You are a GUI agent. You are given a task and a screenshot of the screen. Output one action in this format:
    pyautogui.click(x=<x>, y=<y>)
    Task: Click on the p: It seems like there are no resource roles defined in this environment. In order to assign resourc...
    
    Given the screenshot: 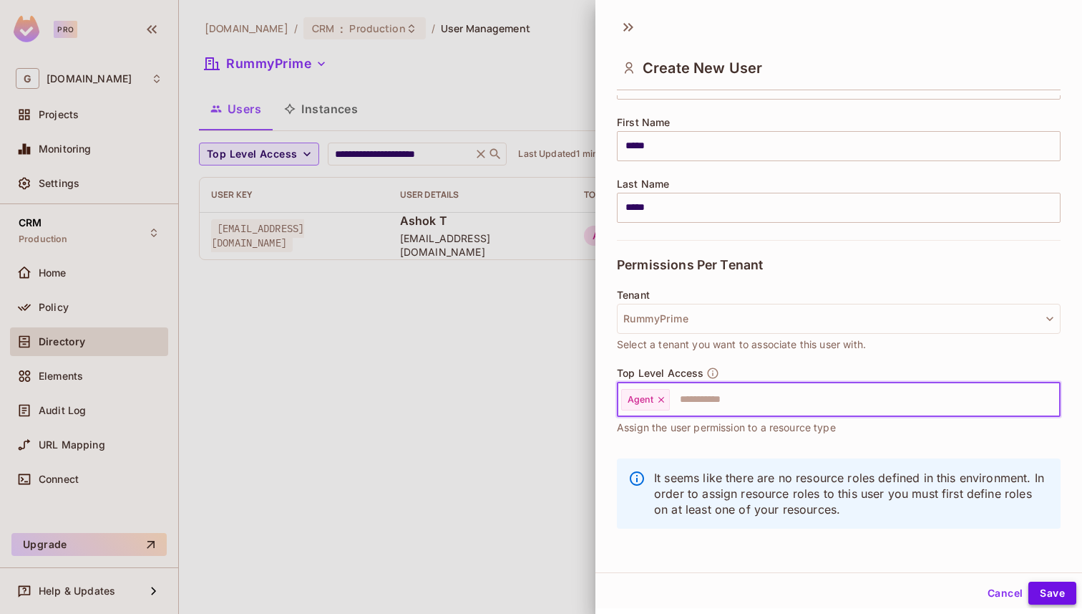 What is the action you would take?
    pyautogui.click(x=852, y=493)
    